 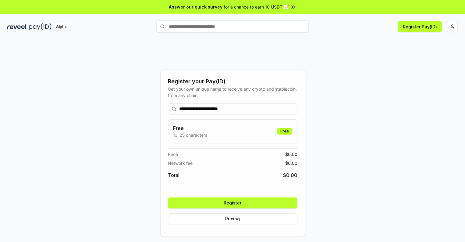 I want to click on span: for a chance to earn 10 USDT 📝, so click(x=256, y=7).